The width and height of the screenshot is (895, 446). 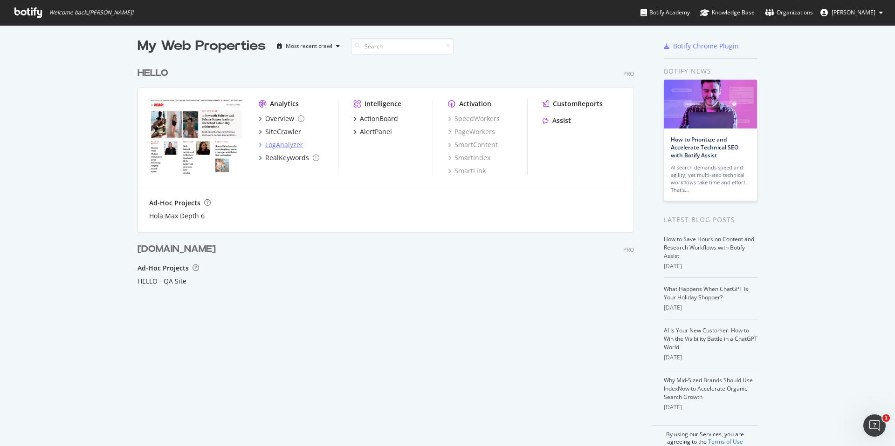 I want to click on div: Botify news, so click(x=710, y=71).